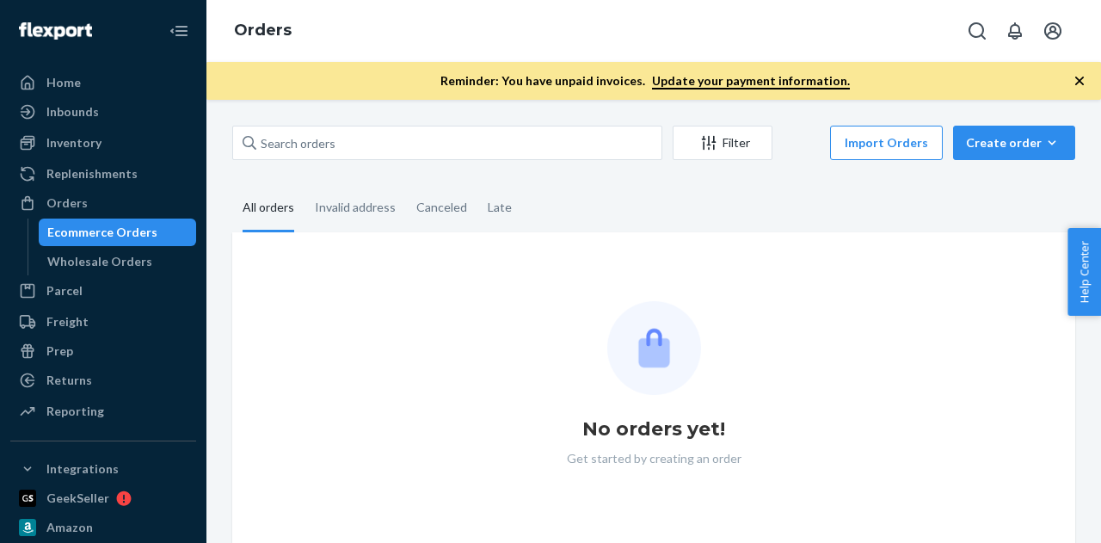  What do you see at coordinates (67, 203) in the screenshot?
I see `div: Orders` at bounding box center [67, 203].